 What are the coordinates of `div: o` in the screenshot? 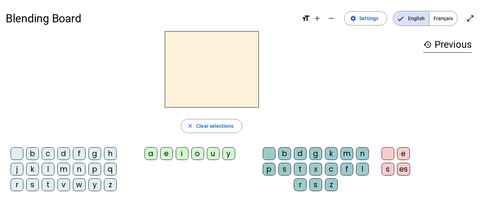 It's located at (197, 153).